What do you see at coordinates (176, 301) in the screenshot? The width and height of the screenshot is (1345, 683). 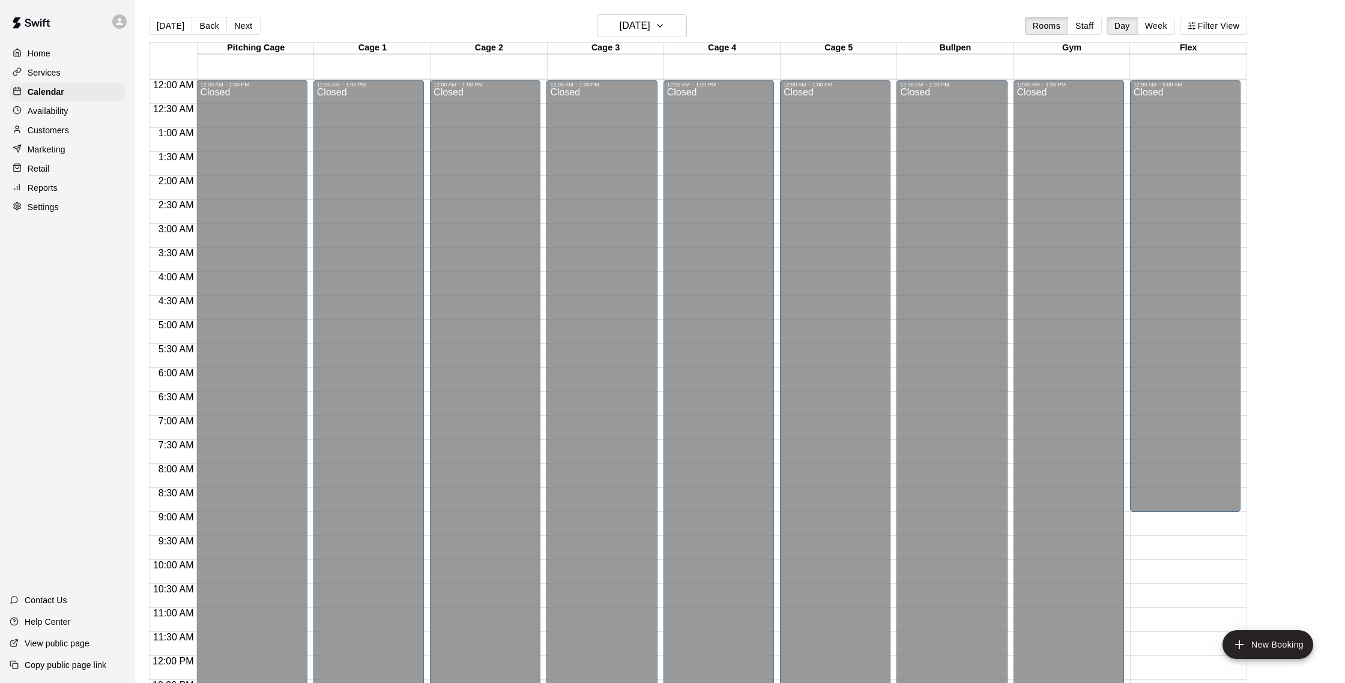 I see `span: 4:30 AM` at bounding box center [176, 301].